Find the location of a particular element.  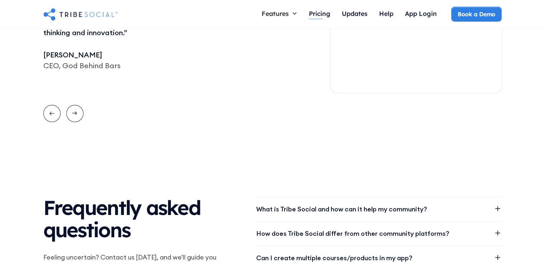

div: Help is located at coordinates (386, 13).